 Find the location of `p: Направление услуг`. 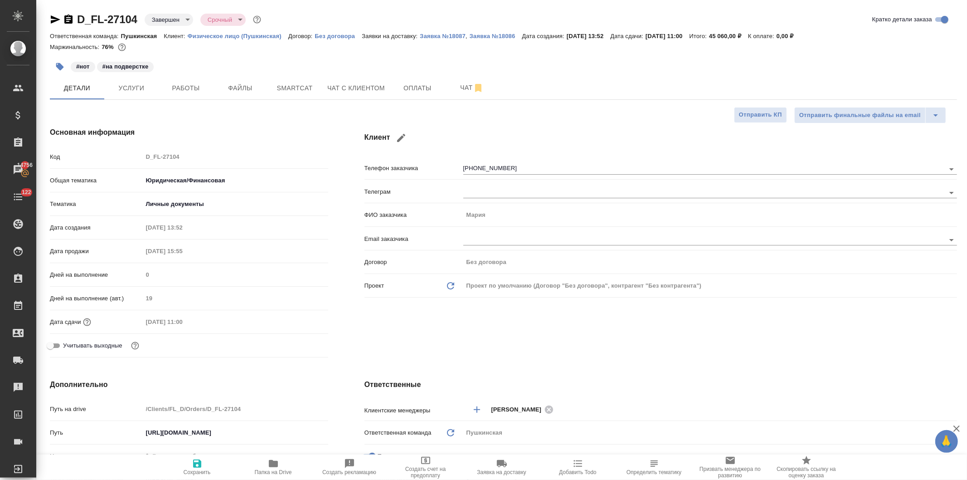

p: Направление услуг is located at coordinates (96, 456).